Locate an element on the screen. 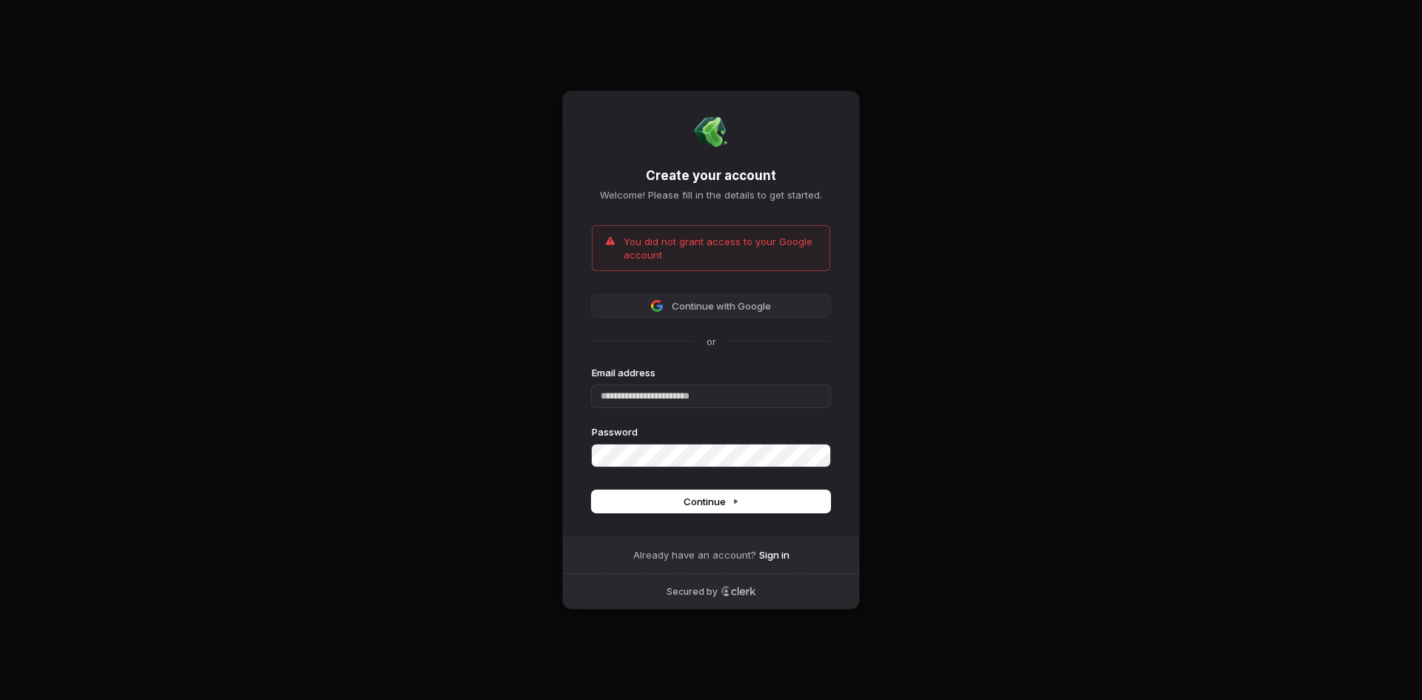  p: or is located at coordinates (711, 341).